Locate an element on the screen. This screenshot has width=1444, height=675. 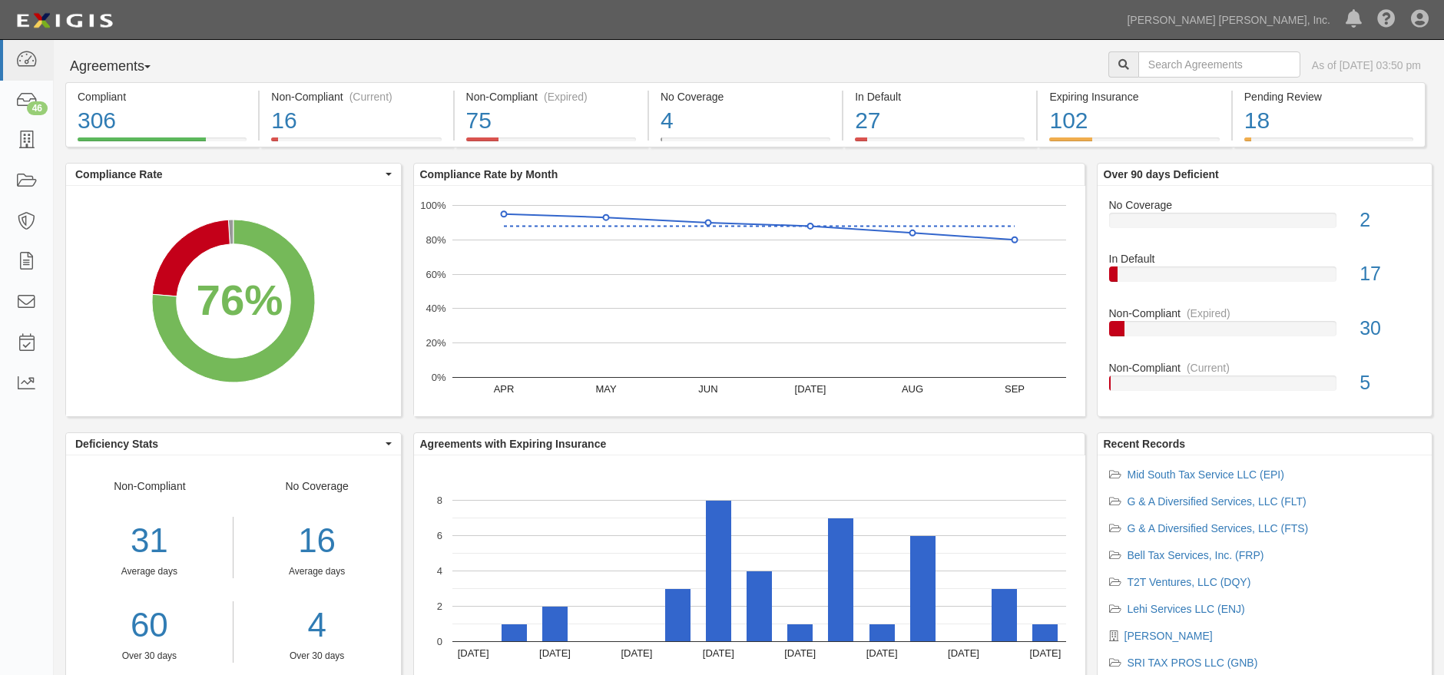
div: 76% is located at coordinates (240, 300).